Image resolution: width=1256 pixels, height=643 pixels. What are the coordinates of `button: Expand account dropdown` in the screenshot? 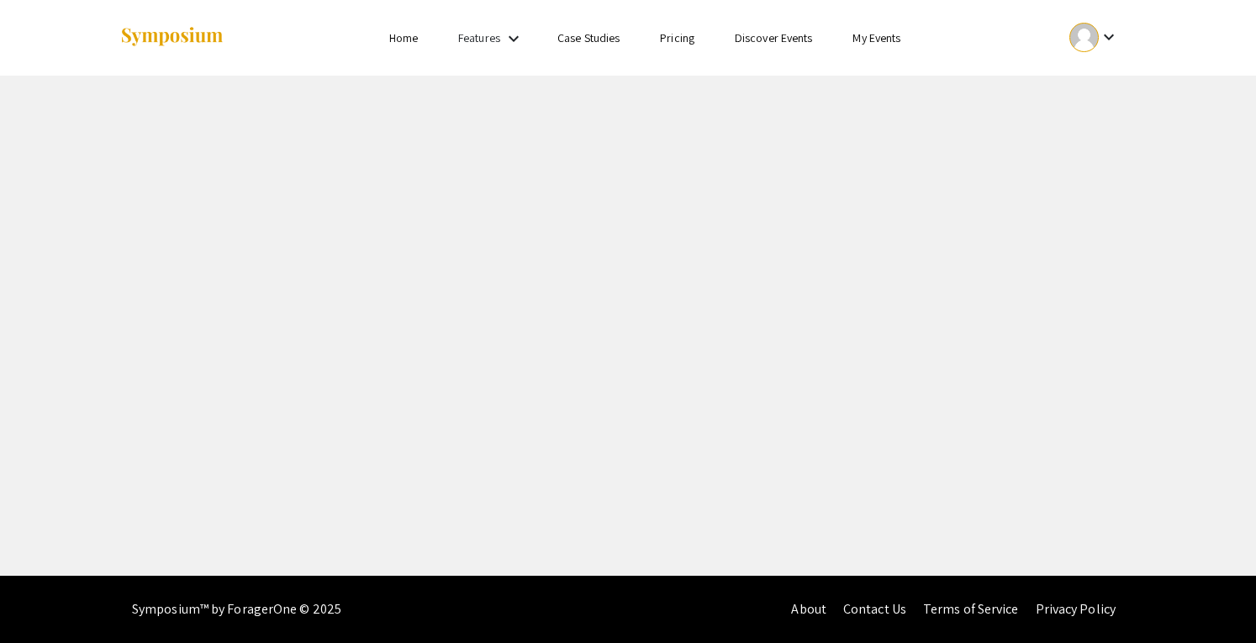 It's located at (1094, 37).